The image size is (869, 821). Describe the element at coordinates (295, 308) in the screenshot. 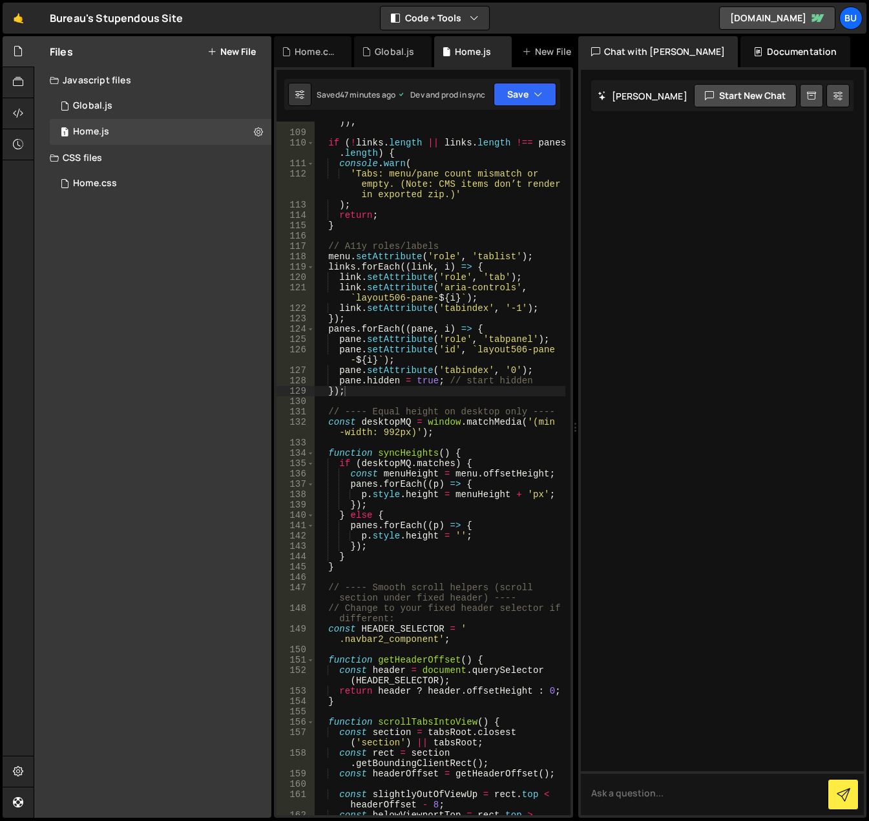

I see `div: 122` at that location.